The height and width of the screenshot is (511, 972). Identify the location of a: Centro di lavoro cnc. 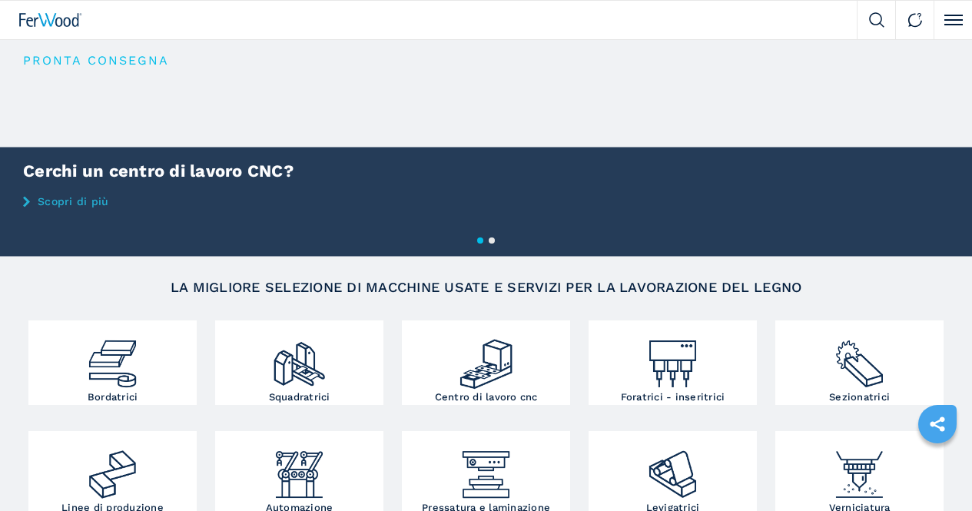
(486, 363).